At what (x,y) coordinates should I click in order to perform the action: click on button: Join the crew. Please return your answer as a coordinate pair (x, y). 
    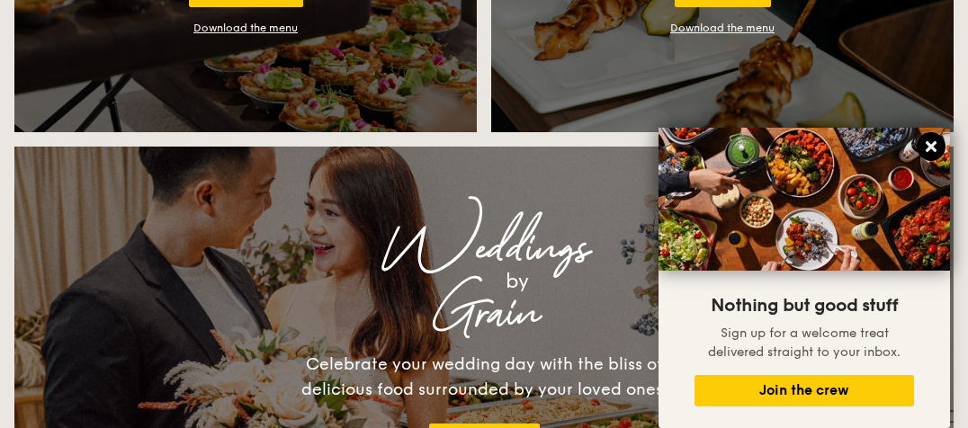
    Looking at the image, I should click on (804, 390).